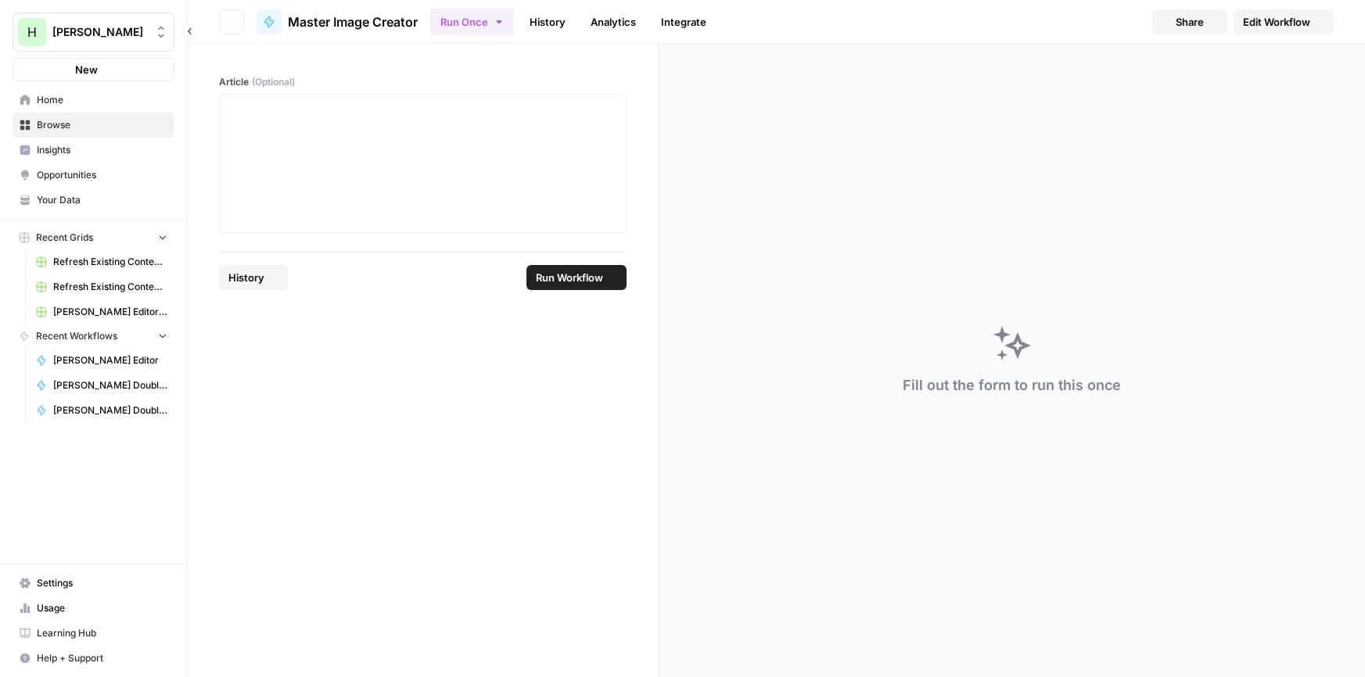 The height and width of the screenshot is (677, 1365). Describe the element at coordinates (86, 70) in the screenshot. I see `span: New` at that location.